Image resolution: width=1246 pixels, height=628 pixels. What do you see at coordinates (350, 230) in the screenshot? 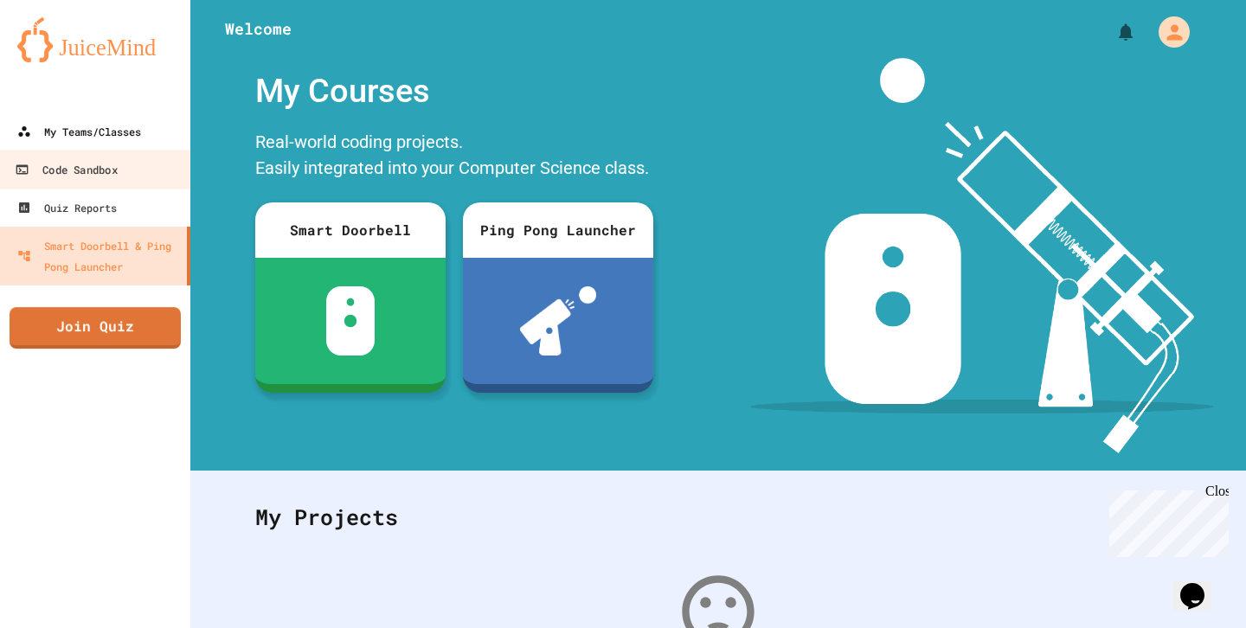
I see `div: Smart Doorbell` at bounding box center [350, 230].